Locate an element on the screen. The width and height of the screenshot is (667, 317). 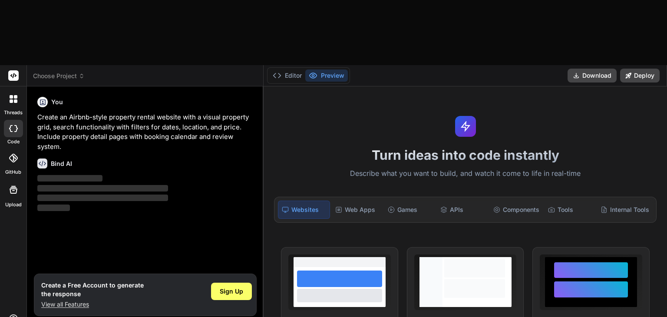
div: APIs is located at coordinates (462, 210).